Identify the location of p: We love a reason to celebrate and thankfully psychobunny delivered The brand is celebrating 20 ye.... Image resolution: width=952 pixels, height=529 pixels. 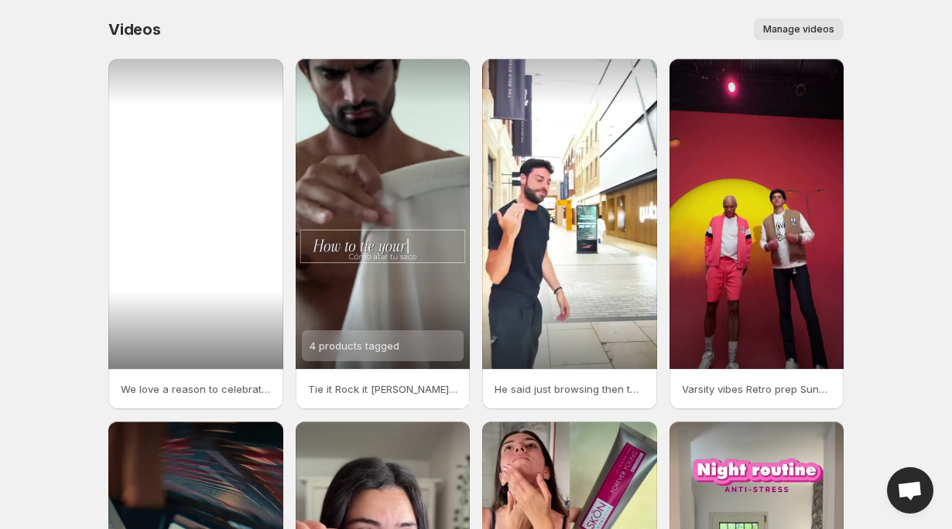
(196, 389).